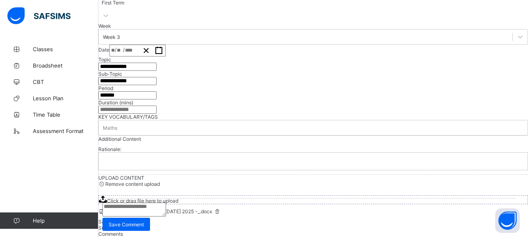 The height and width of the screenshot is (237, 528). I want to click on span: Help, so click(65, 221).